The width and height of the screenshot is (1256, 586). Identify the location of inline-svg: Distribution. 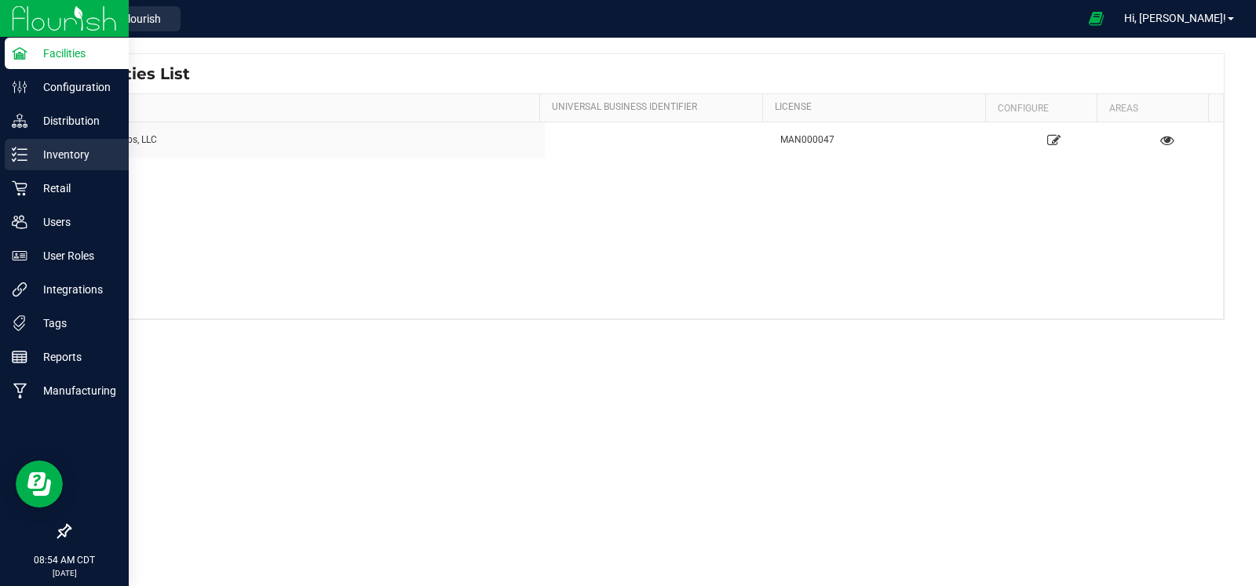
(20, 121).